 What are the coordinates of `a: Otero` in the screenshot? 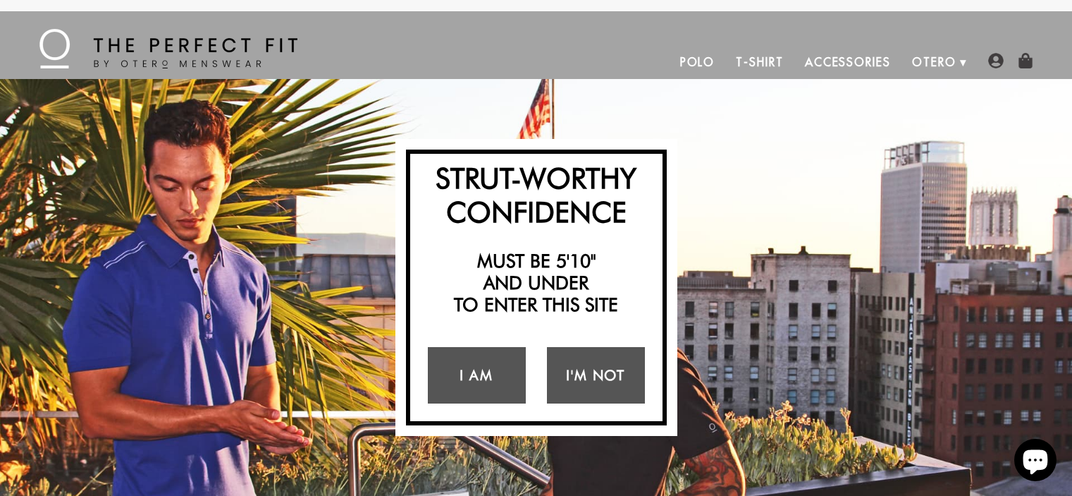 It's located at (934, 62).